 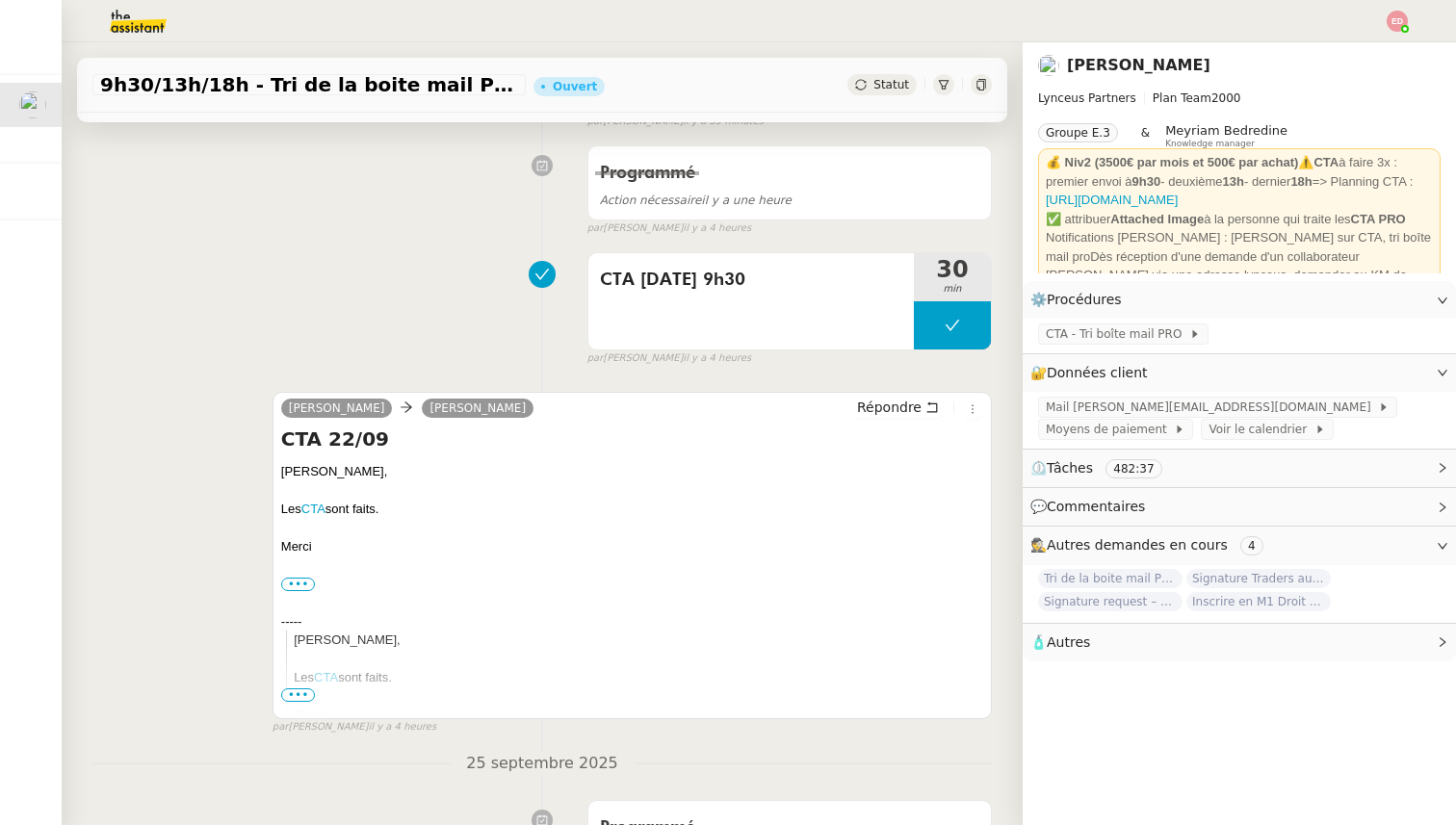 I want to click on div: ✅ attribuer à la personne qui traite les, so click(x=1239, y=220).